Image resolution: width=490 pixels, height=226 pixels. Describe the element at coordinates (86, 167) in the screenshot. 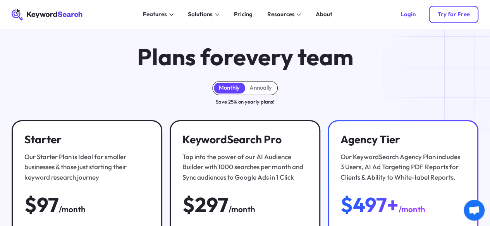

I see `div: Our Starter Plan is Ideal for smaller businesses & those just starting their keyword research jou...` at that location.